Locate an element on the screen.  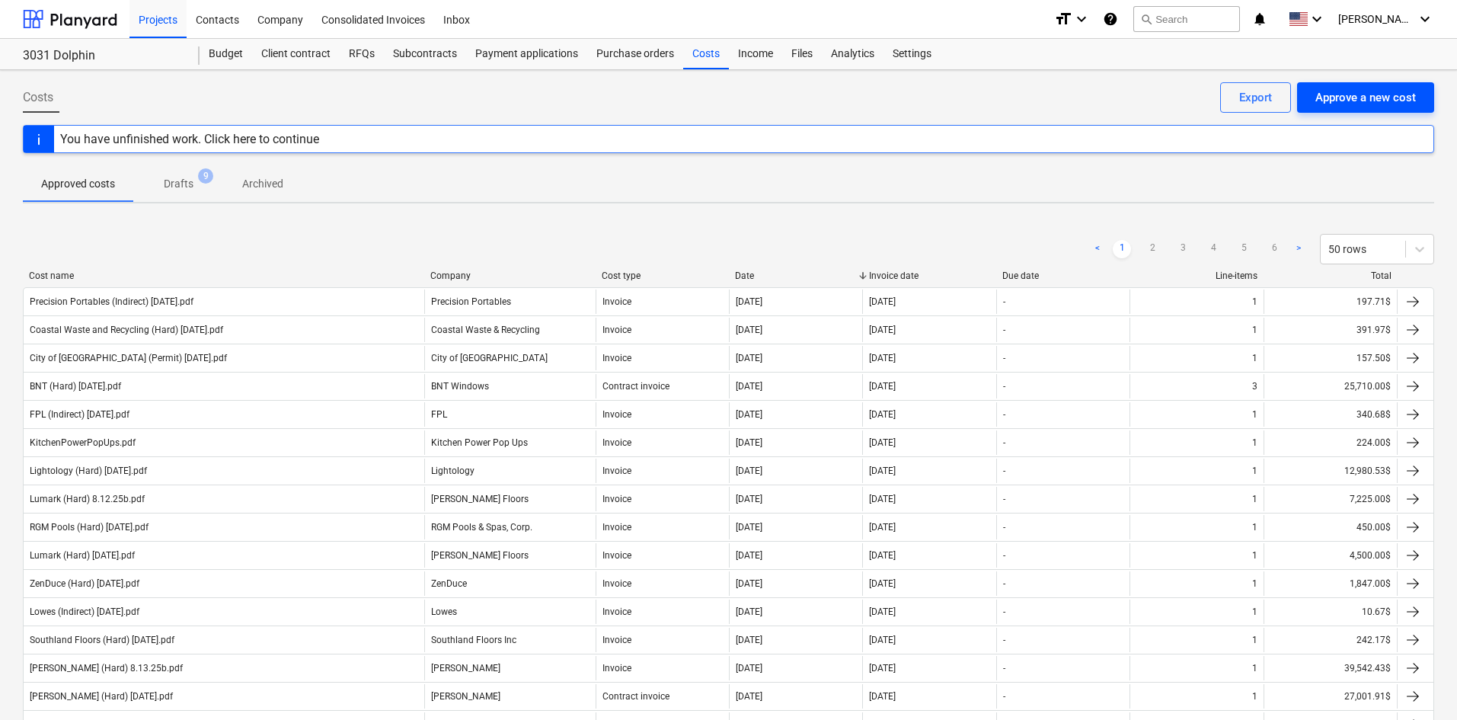
a: Budget is located at coordinates (225, 54).